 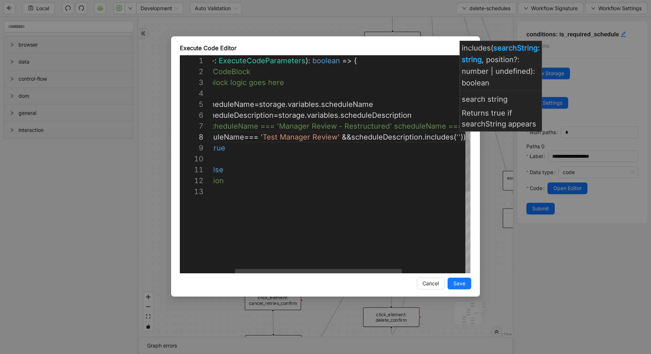 I want to click on span: ExecuteCodeParameters, so click(x=262, y=61).